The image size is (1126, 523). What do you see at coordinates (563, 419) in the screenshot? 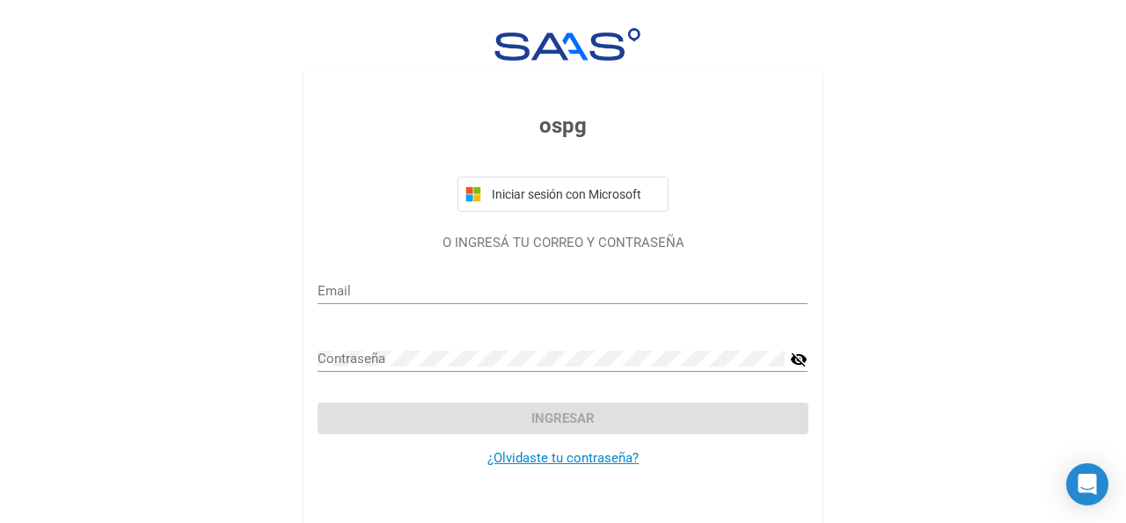
I see `span: Ingresar` at bounding box center [563, 419].